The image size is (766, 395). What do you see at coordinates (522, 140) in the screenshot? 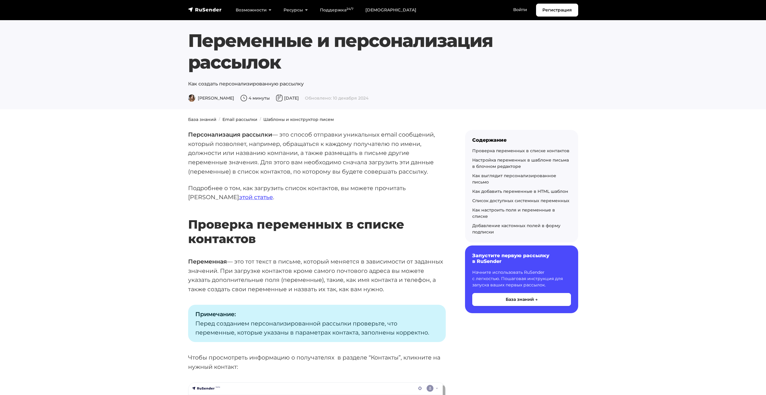
I see `div: Содержание` at bounding box center [522, 140].